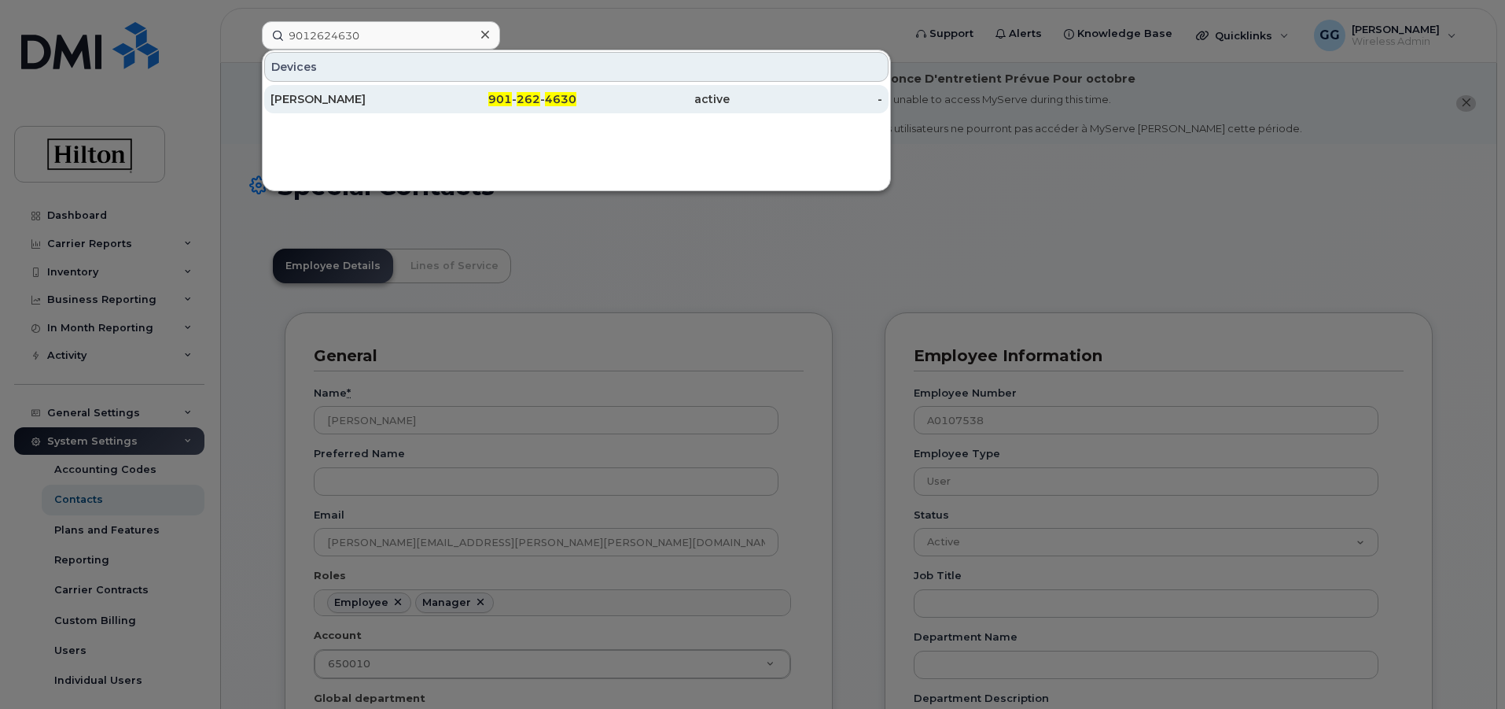 The height and width of the screenshot is (709, 1505). I want to click on span: 4630, so click(561, 99).